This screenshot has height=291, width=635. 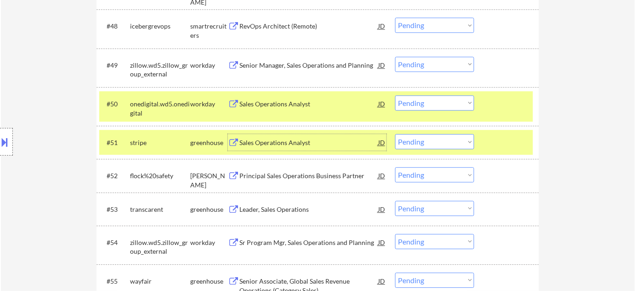 I want to click on div: zillow.wd5.zillow_group_external, so click(x=160, y=246).